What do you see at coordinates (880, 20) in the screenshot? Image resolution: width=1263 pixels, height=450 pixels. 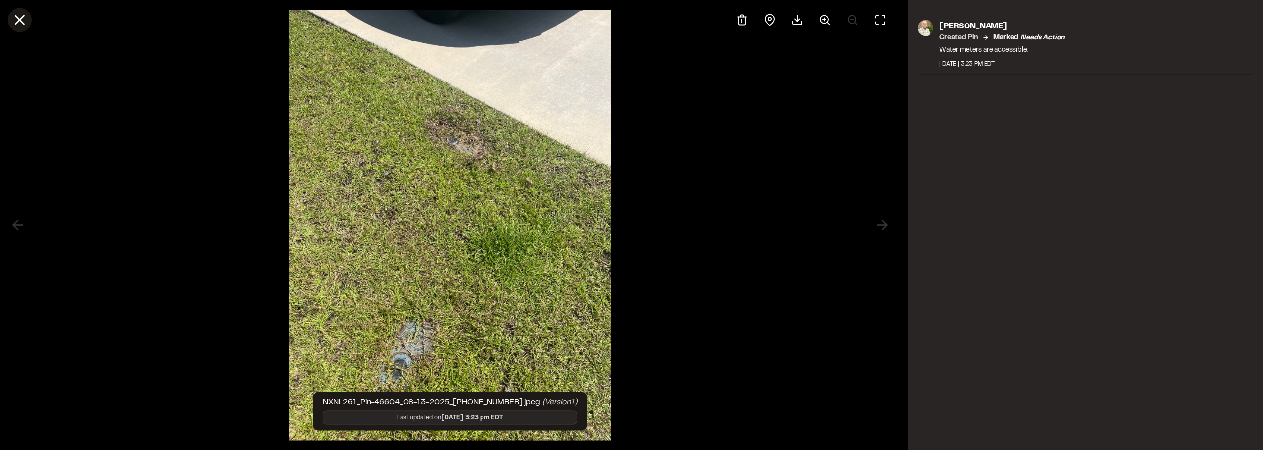 I see `button: Toggle Fullscreen` at bounding box center [880, 20].